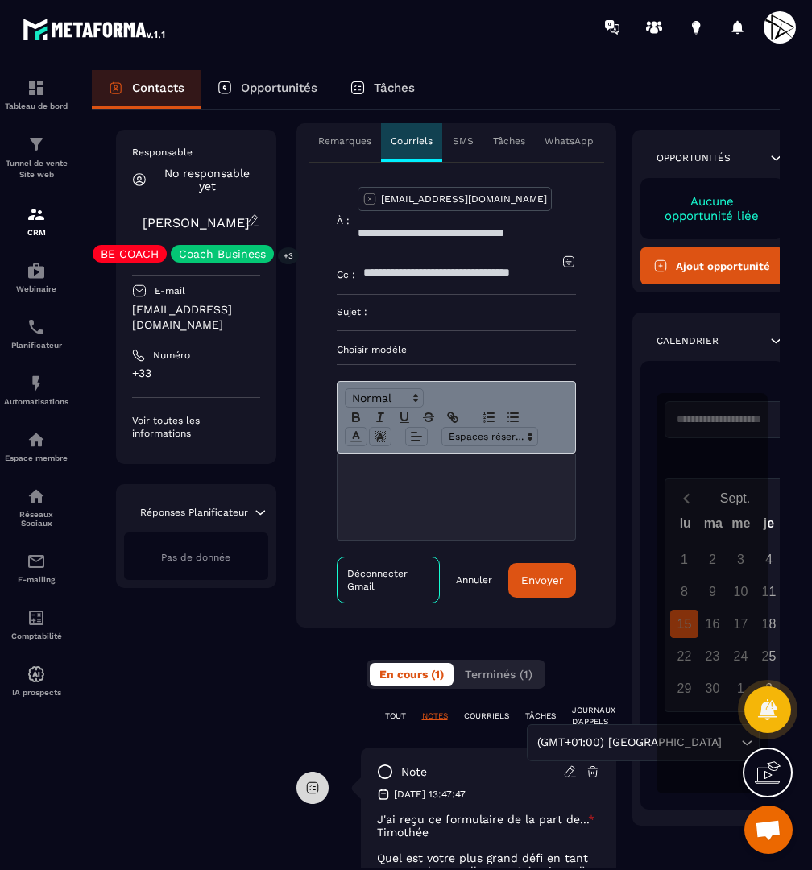  I want to click on p: Contacts, so click(158, 88).